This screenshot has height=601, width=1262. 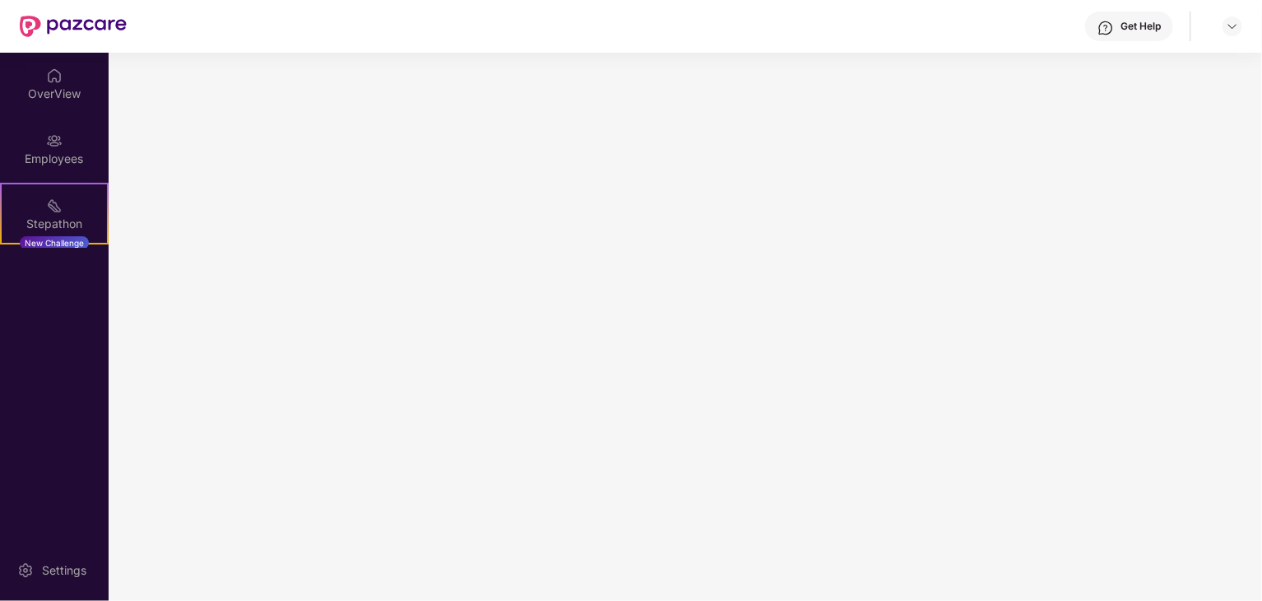 I want to click on img: New Pazcare Logo, so click(x=73, y=26).